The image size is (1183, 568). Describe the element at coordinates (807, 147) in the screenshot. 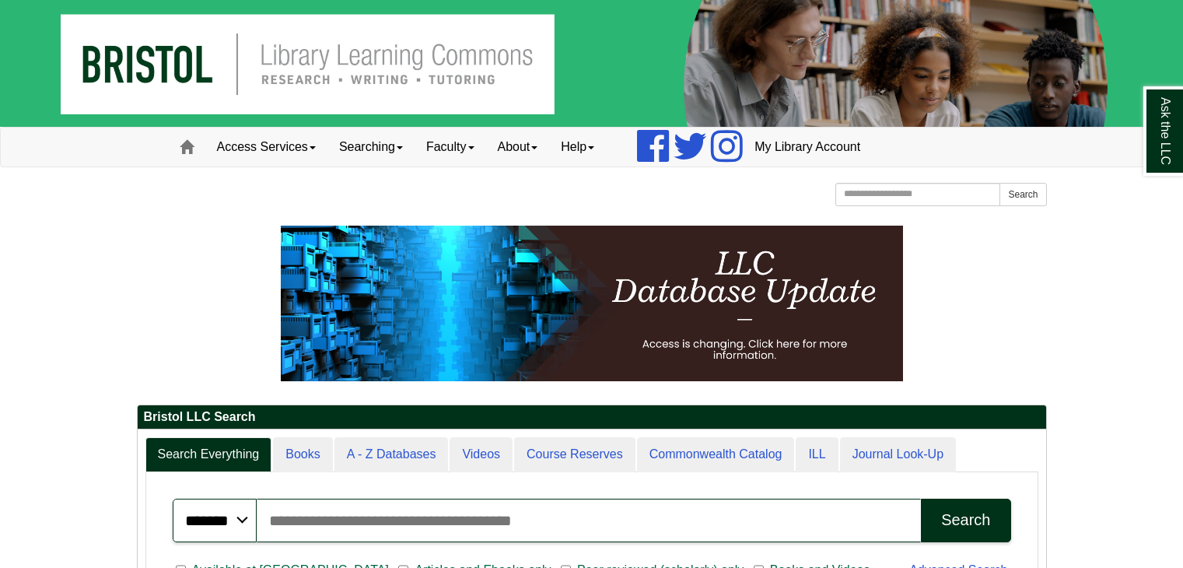

I see `a: My Library Account` at that location.